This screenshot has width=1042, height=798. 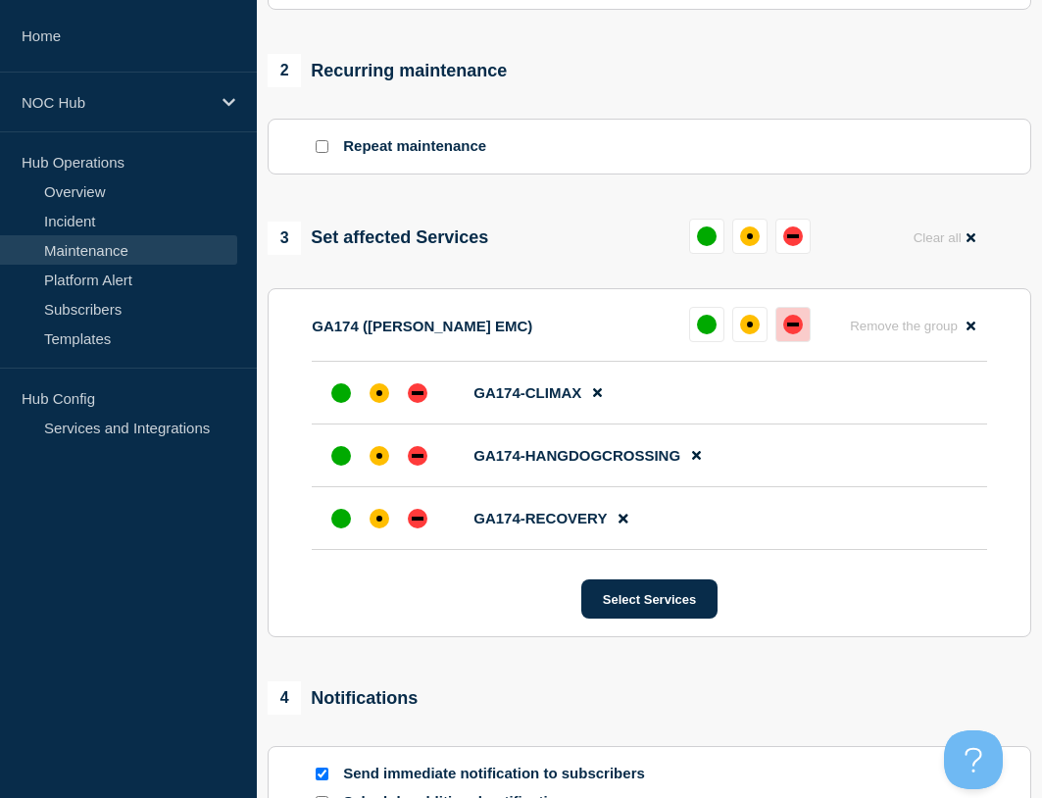 What do you see at coordinates (944, 237) in the screenshot?
I see `button: Clear all` at bounding box center [944, 237].